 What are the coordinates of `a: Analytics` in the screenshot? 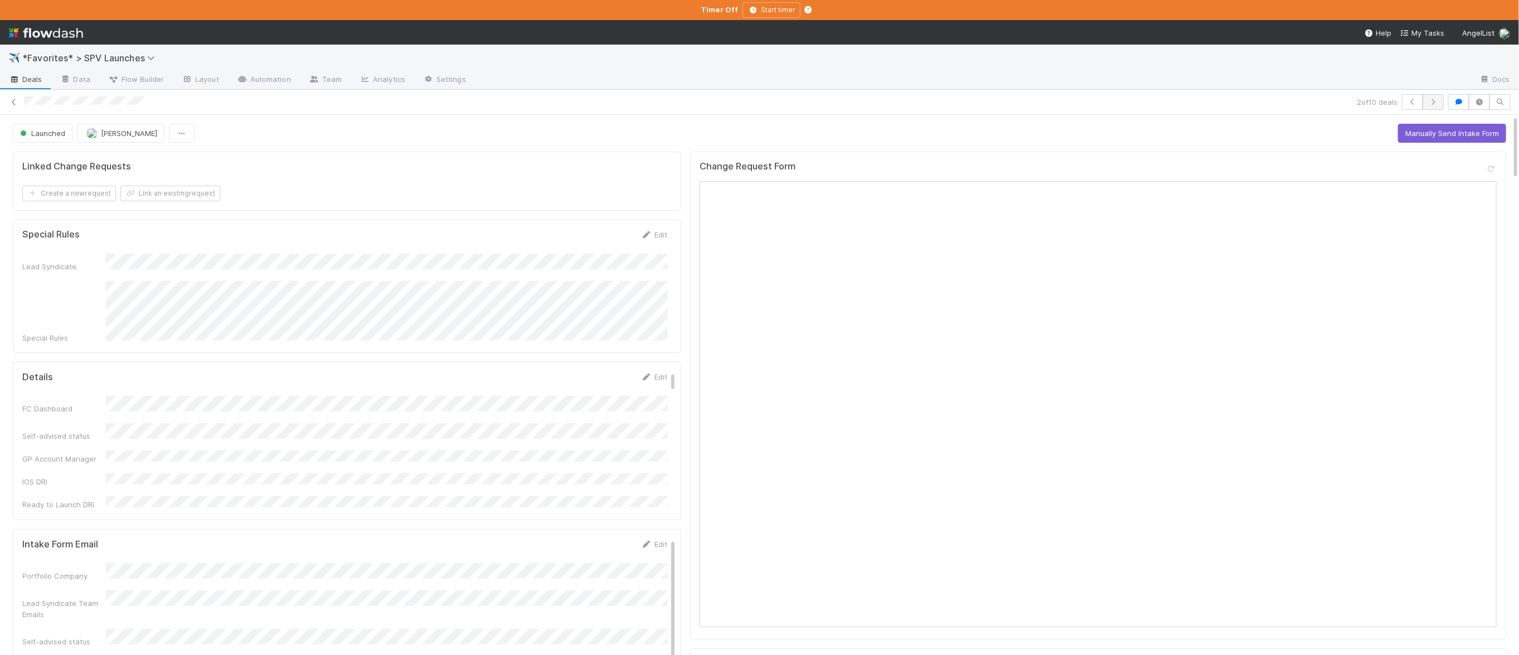 It's located at (382, 80).